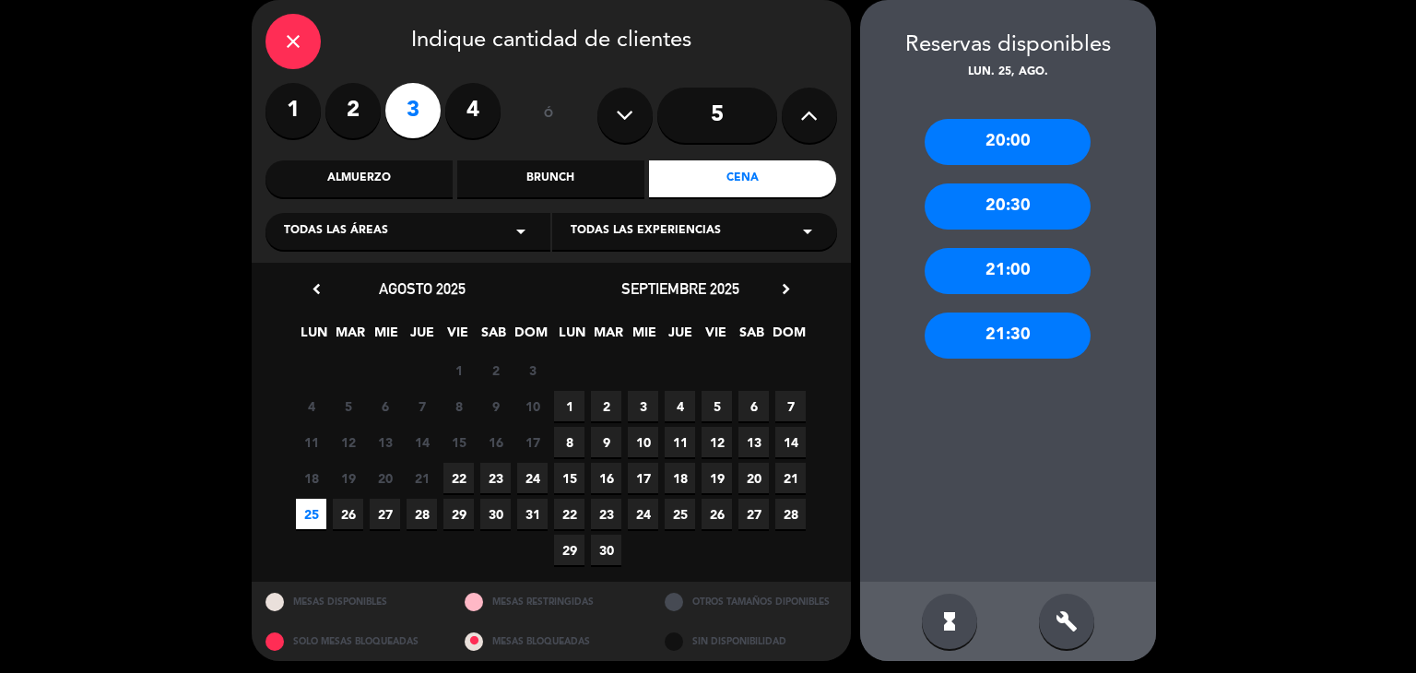  Describe the element at coordinates (473, 111) in the screenshot. I see `label: 4` at that location.